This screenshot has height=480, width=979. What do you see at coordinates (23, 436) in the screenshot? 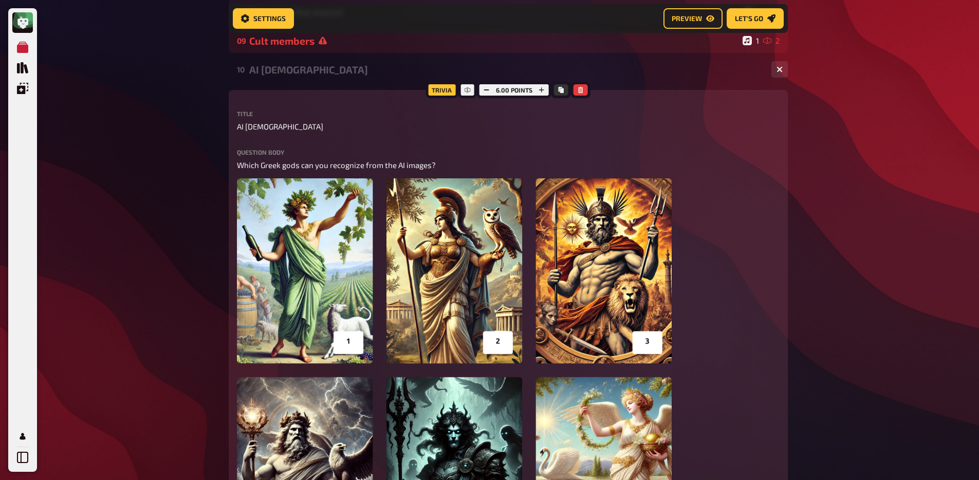
I see `a: My Account` at bounding box center [23, 436].